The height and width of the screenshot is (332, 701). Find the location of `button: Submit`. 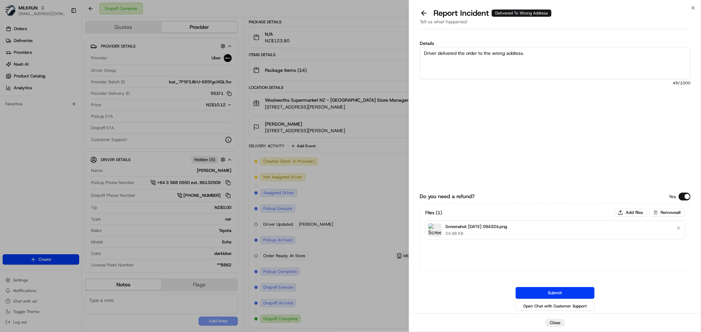

button: Submit is located at coordinates (555, 293).